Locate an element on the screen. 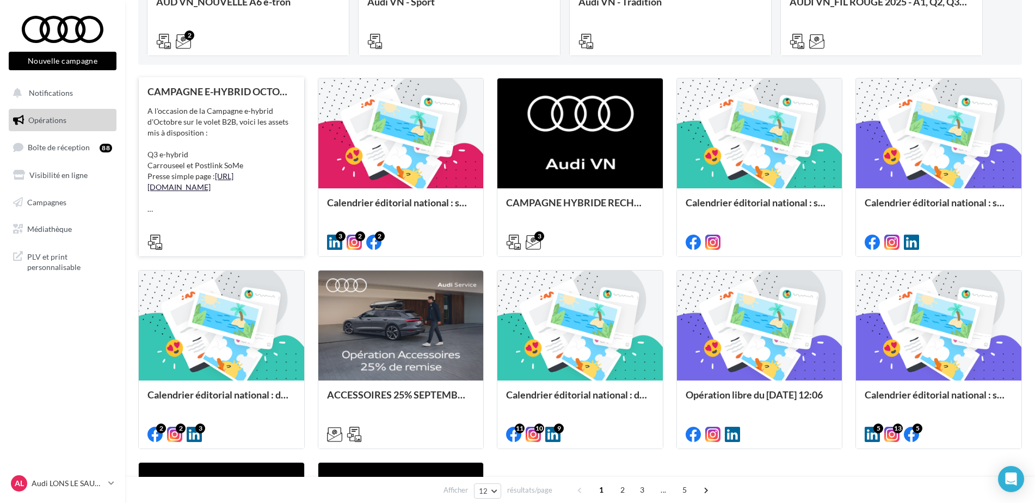 The height and width of the screenshot is (503, 1035). span: 1 is located at coordinates (601, 490).